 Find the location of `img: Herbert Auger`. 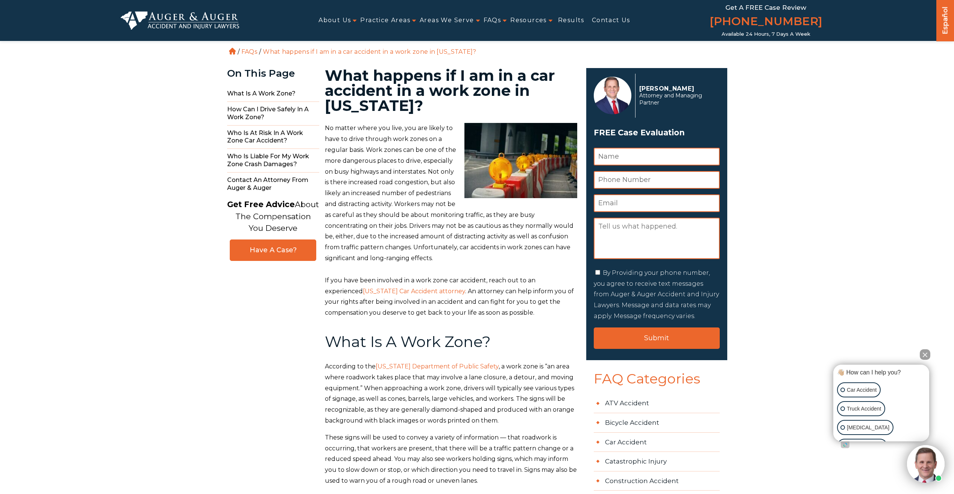

img: Herbert Auger is located at coordinates (613, 96).